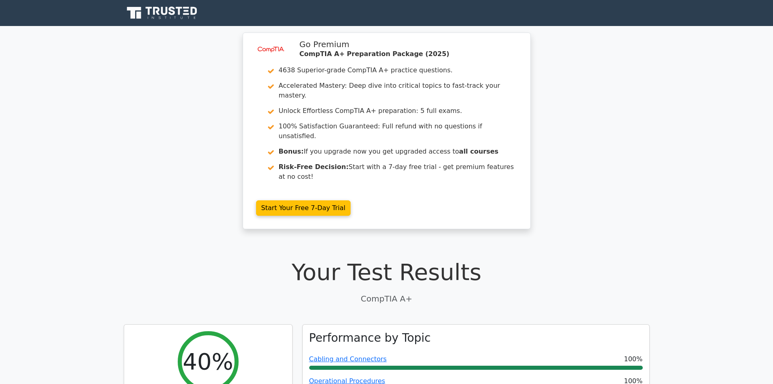 The image size is (773, 384). I want to click on span: 100%, so click(634, 359).